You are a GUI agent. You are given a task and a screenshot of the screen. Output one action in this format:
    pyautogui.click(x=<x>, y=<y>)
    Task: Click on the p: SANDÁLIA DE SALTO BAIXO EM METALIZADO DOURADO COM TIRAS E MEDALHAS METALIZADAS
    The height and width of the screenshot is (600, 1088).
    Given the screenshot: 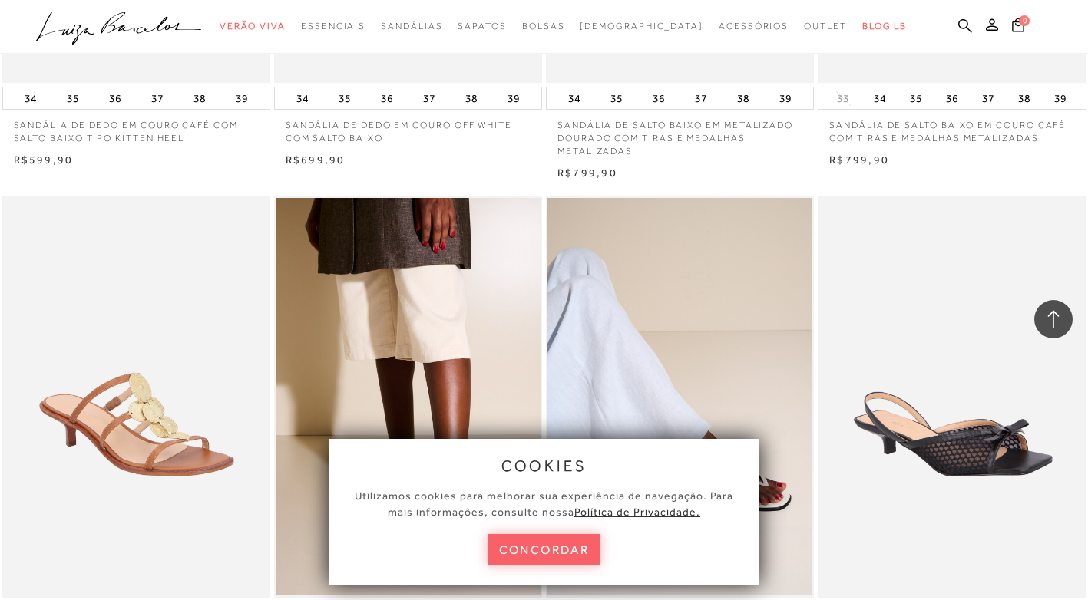 What is the action you would take?
    pyautogui.click(x=679, y=134)
    